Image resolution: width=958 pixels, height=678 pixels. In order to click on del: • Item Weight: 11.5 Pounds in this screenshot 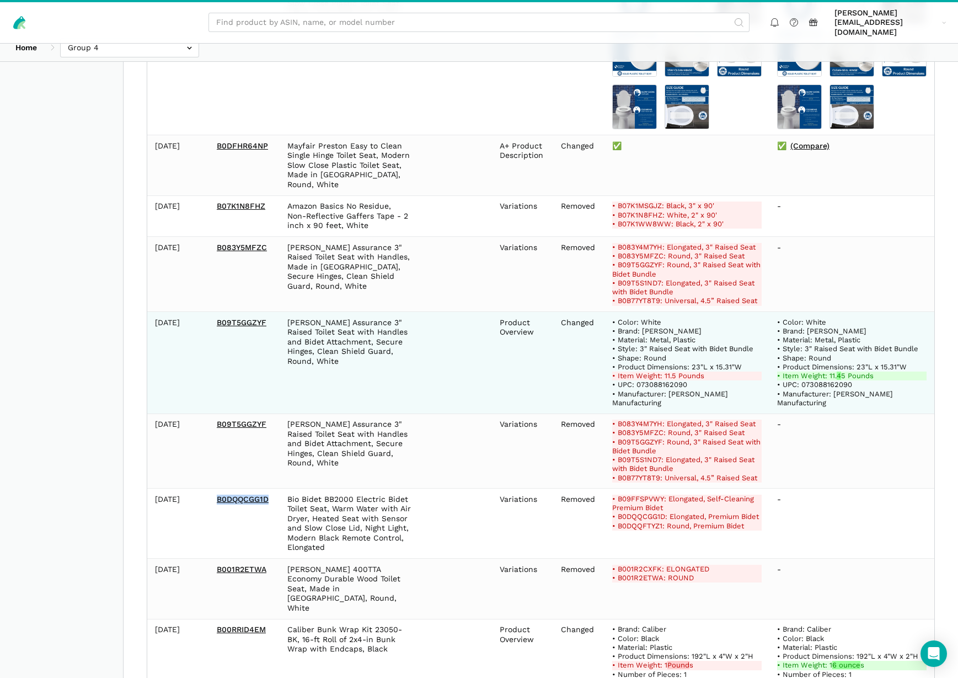, I will do `click(687, 376)`.